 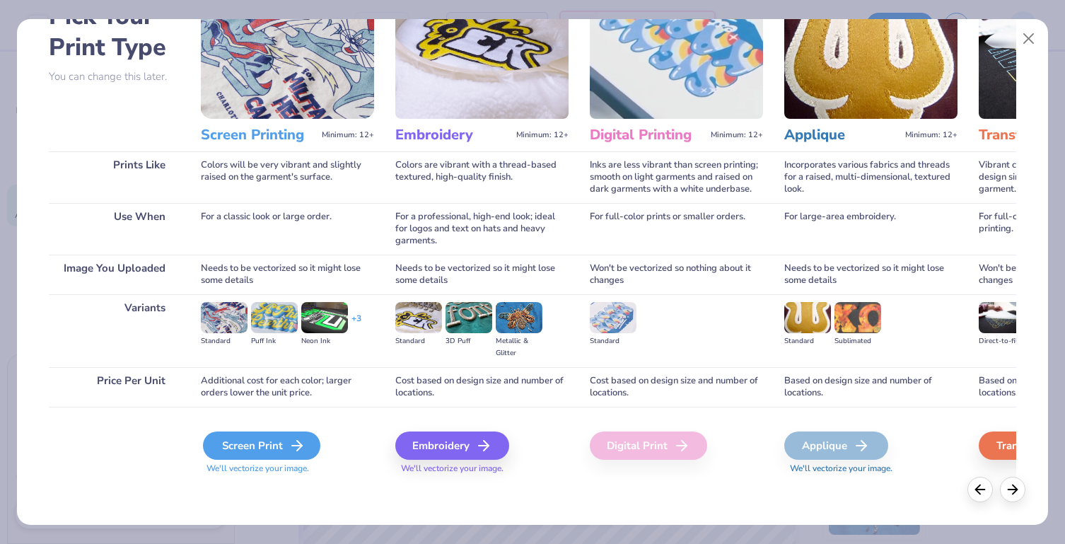 I want to click on div: Applique, so click(x=836, y=445).